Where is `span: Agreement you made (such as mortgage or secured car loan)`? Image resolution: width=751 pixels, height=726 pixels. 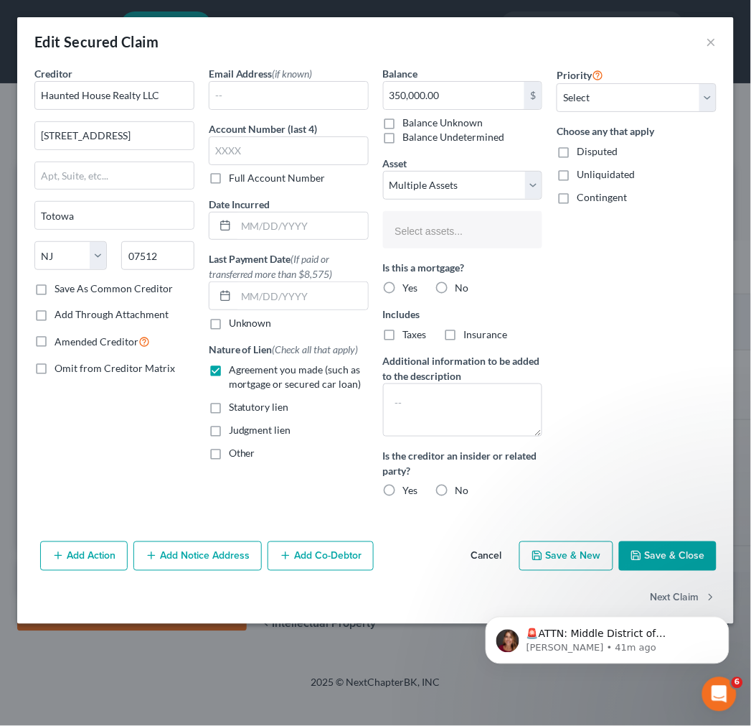
span: Agreement you made (such as mortgage or secured car loan) is located at coordinates (295, 376).